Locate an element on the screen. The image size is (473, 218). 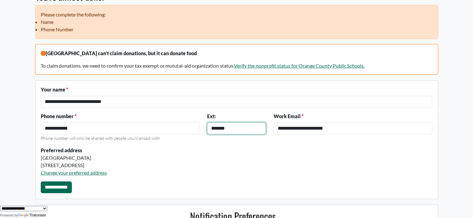
a: Change your preferred address is located at coordinates (74, 173).